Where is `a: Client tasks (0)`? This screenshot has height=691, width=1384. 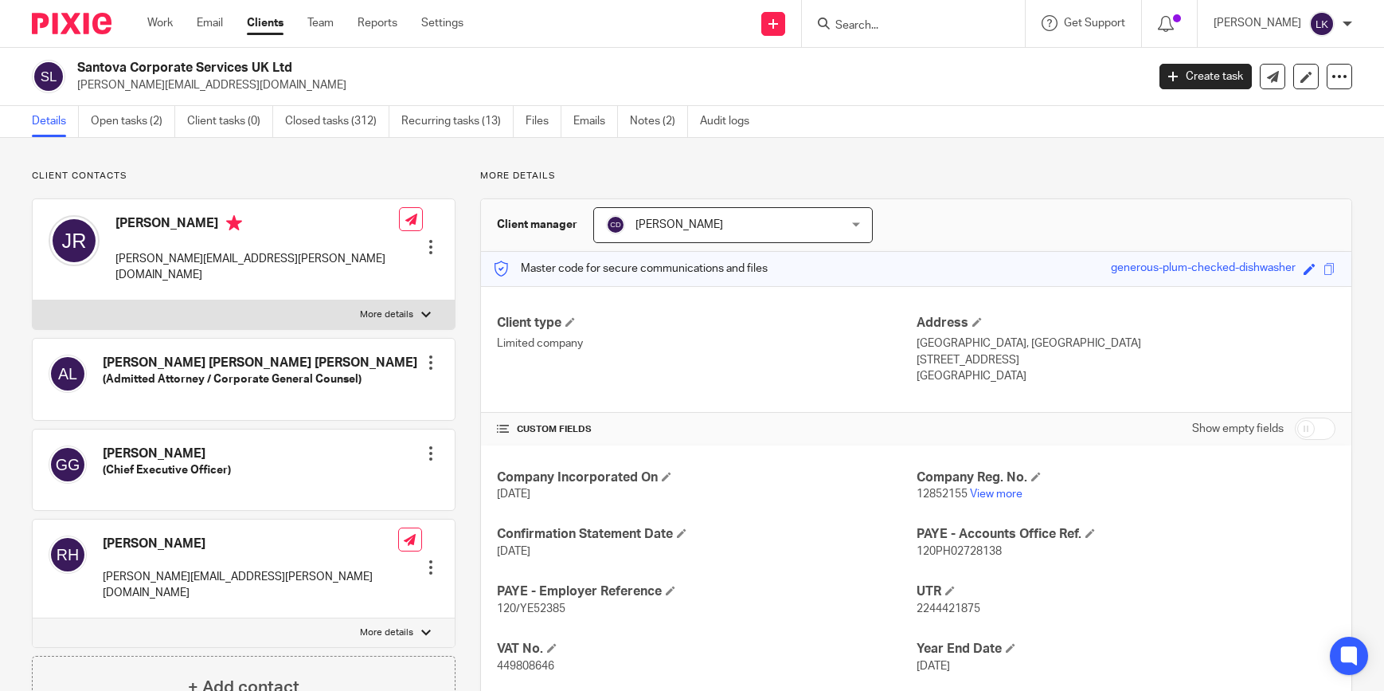 a: Client tasks (0) is located at coordinates (230, 121).